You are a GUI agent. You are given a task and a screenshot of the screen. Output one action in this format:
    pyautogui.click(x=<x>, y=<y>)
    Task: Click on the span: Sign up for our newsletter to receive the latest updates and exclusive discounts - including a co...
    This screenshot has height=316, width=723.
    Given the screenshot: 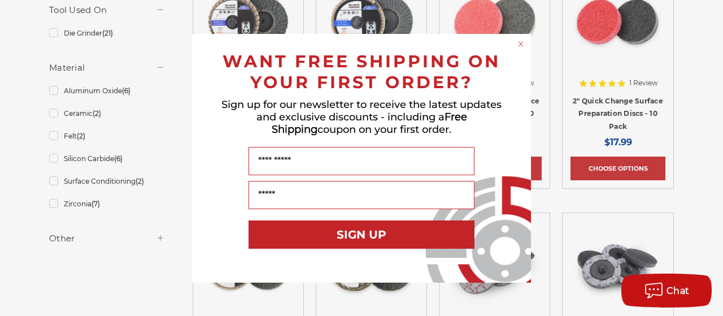 What is the action you would take?
    pyautogui.click(x=362, y=117)
    